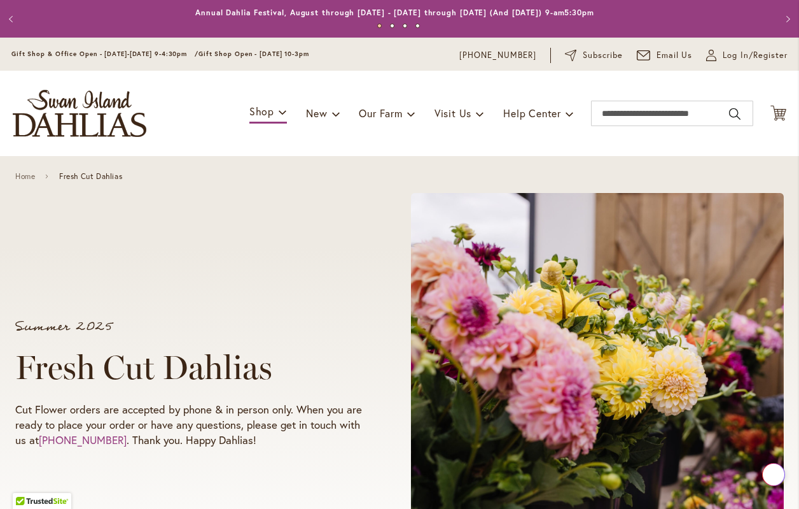 The height and width of the screenshot is (509, 799). What do you see at coordinates (418, 25) in the screenshot?
I see `button: 4 of 4` at bounding box center [418, 25].